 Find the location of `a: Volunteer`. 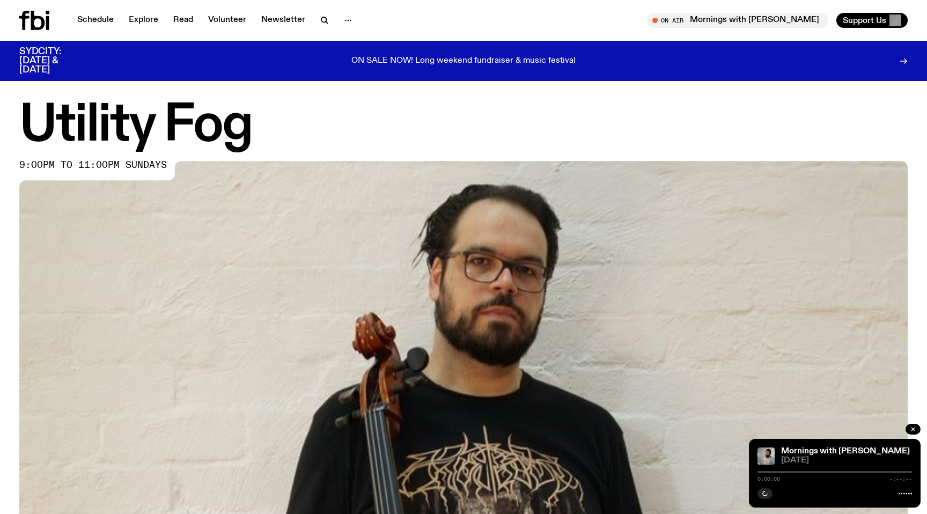

a: Volunteer is located at coordinates (227, 20).